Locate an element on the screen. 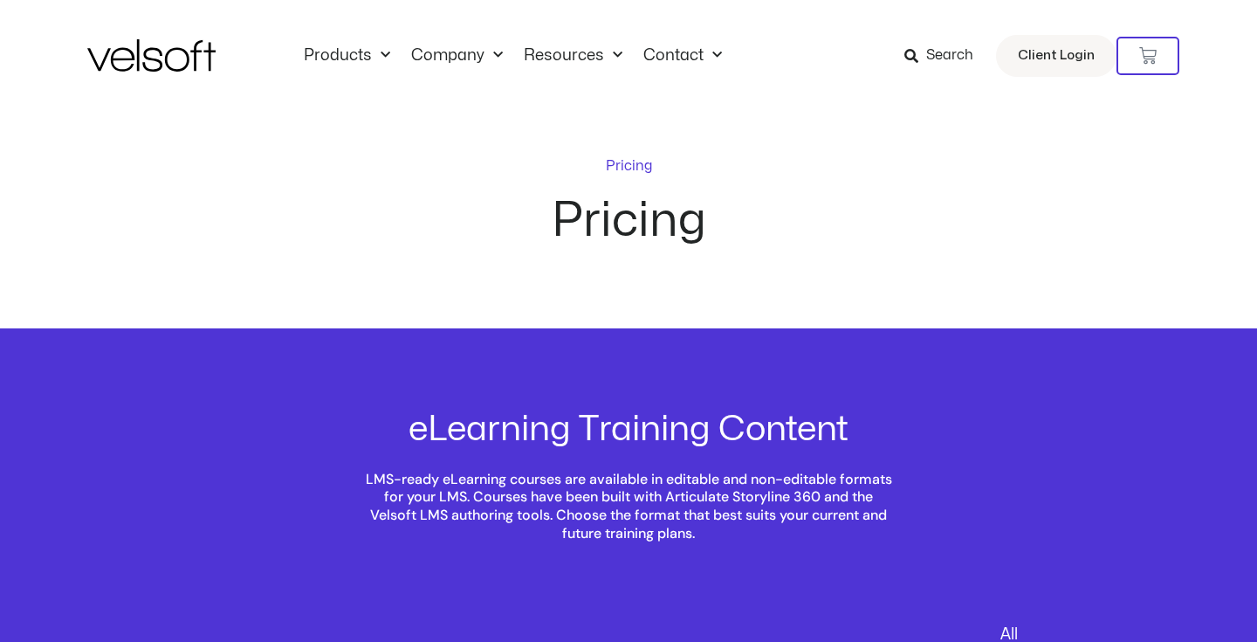 The width and height of the screenshot is (1257, 642). h2: Pricing is located at coordinates (629, 221).